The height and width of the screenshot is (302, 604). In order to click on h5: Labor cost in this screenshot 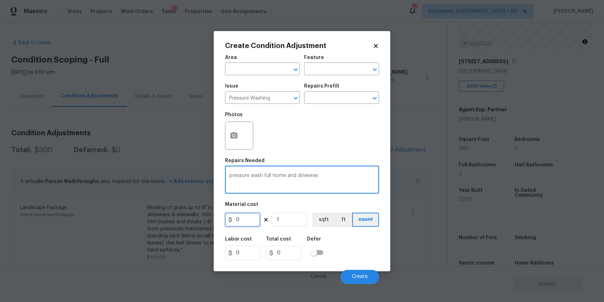, I will do `click(238, 239)`.